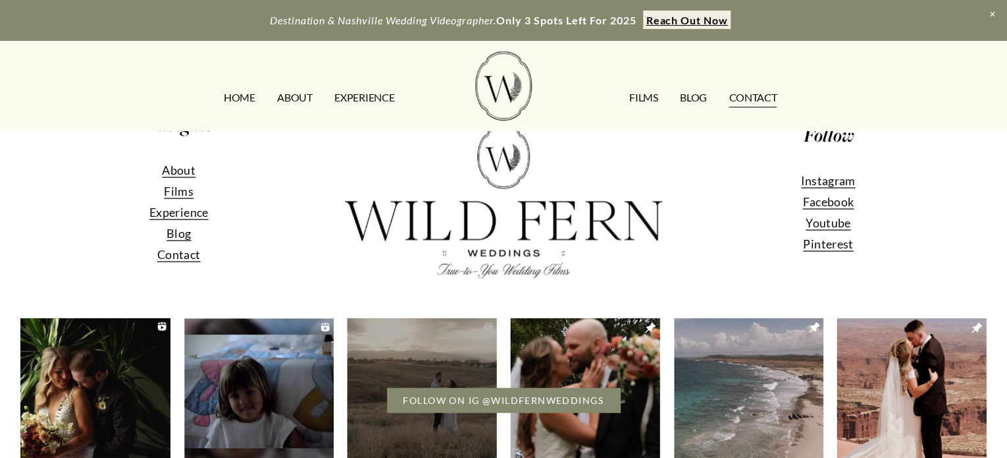 This screenshot has height=458, width=1007. I want to click on a: FOLLOW ON IG @WILDFERNWEDDINGS, so click(504, 400).